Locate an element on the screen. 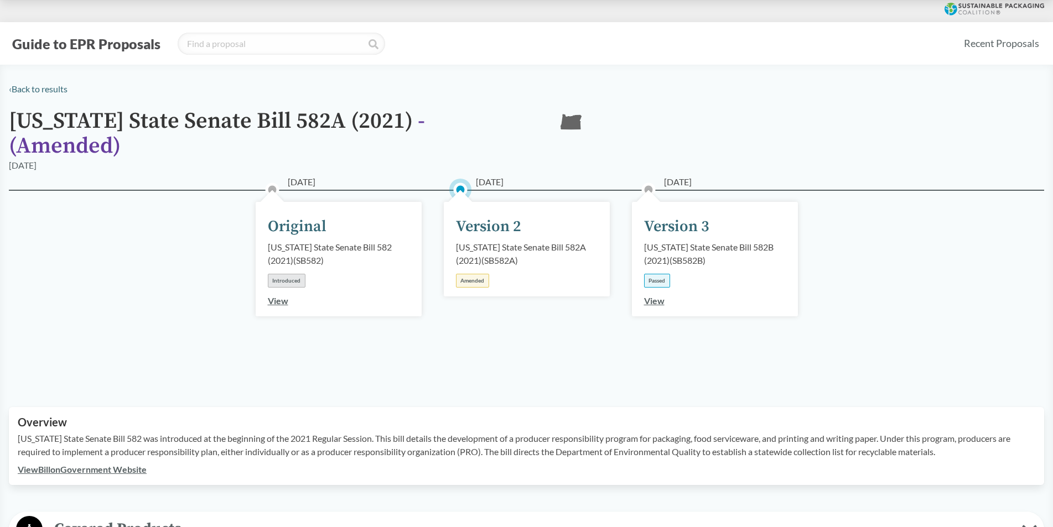 The image size is (1053, 527). div: Passed is located at coordinates (657, 280).